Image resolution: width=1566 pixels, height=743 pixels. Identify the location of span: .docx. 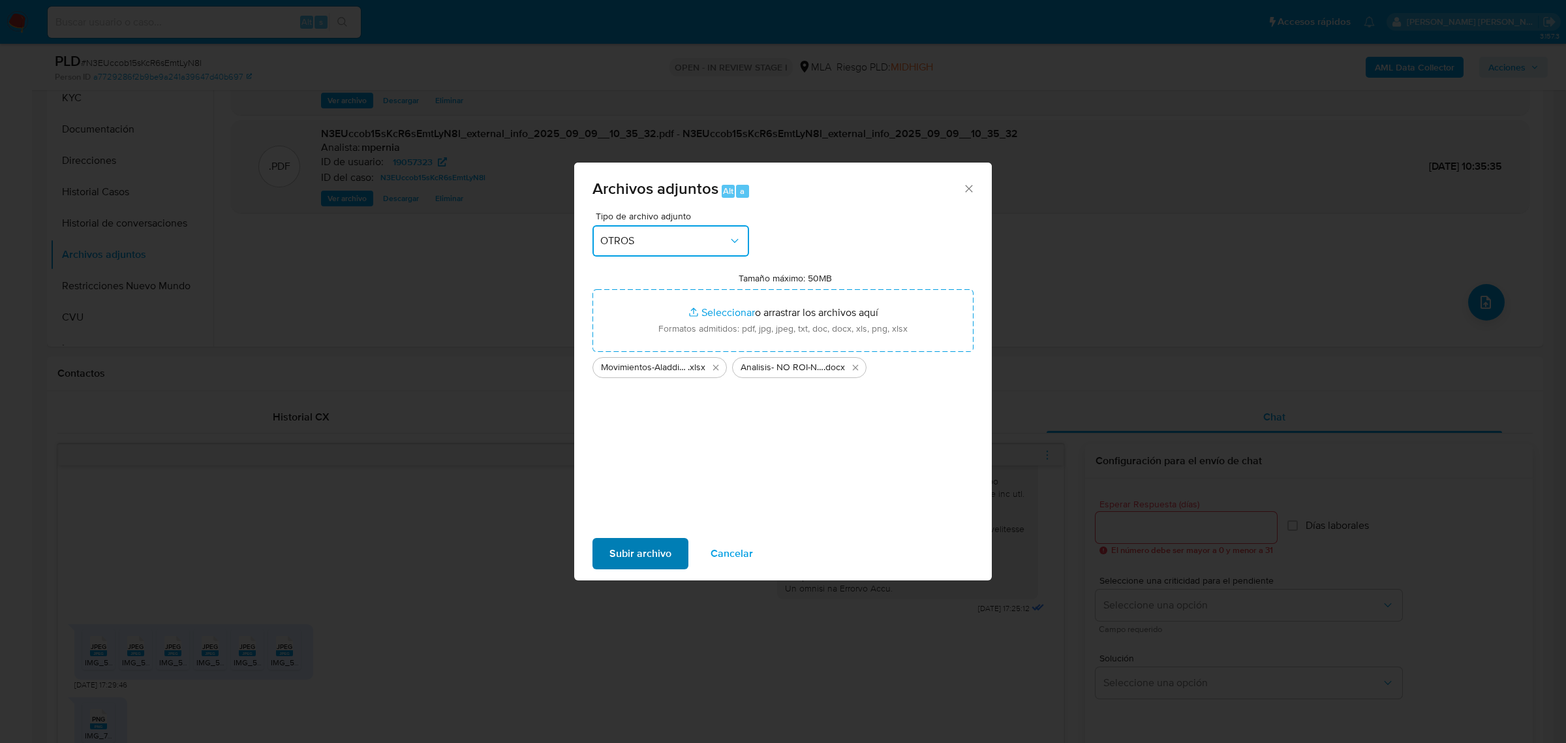
(834, 367).